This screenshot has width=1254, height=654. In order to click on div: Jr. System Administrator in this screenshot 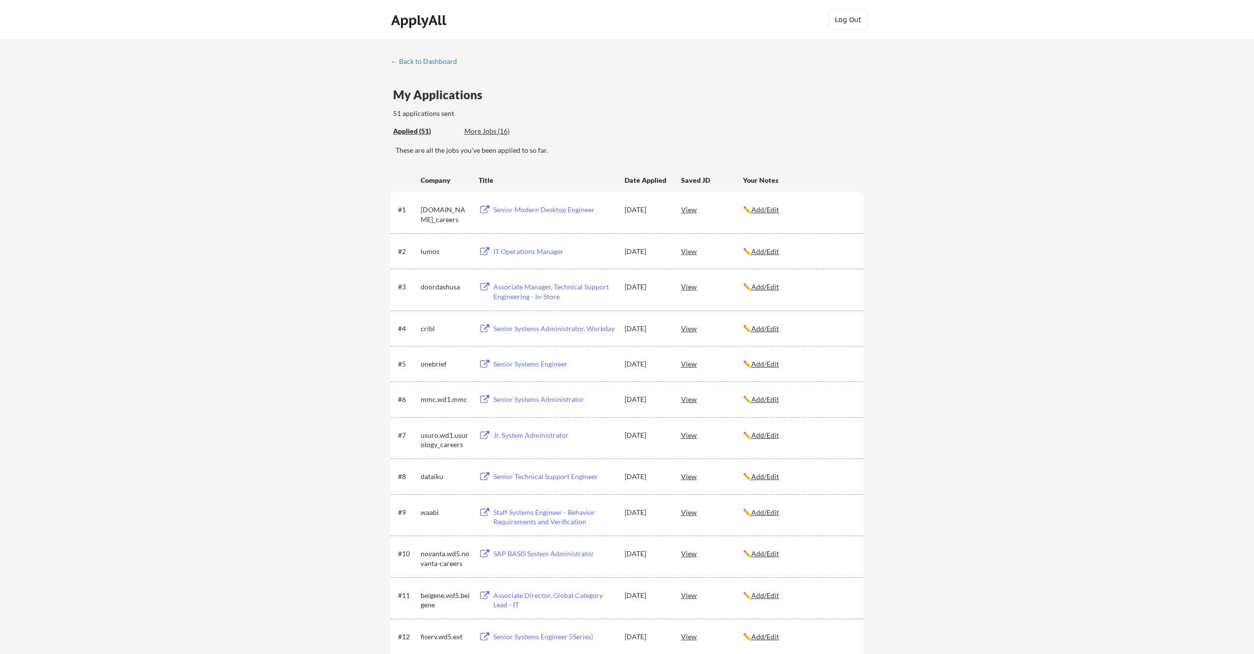, I will do `click(554, 435)`.